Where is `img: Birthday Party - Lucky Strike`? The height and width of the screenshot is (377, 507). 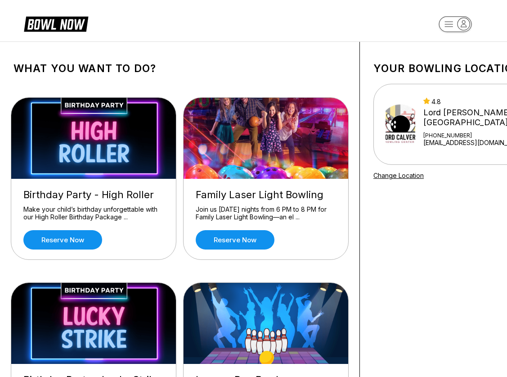 img: Birthday Party - Lucky Strike is located at coordinates (94, 323).